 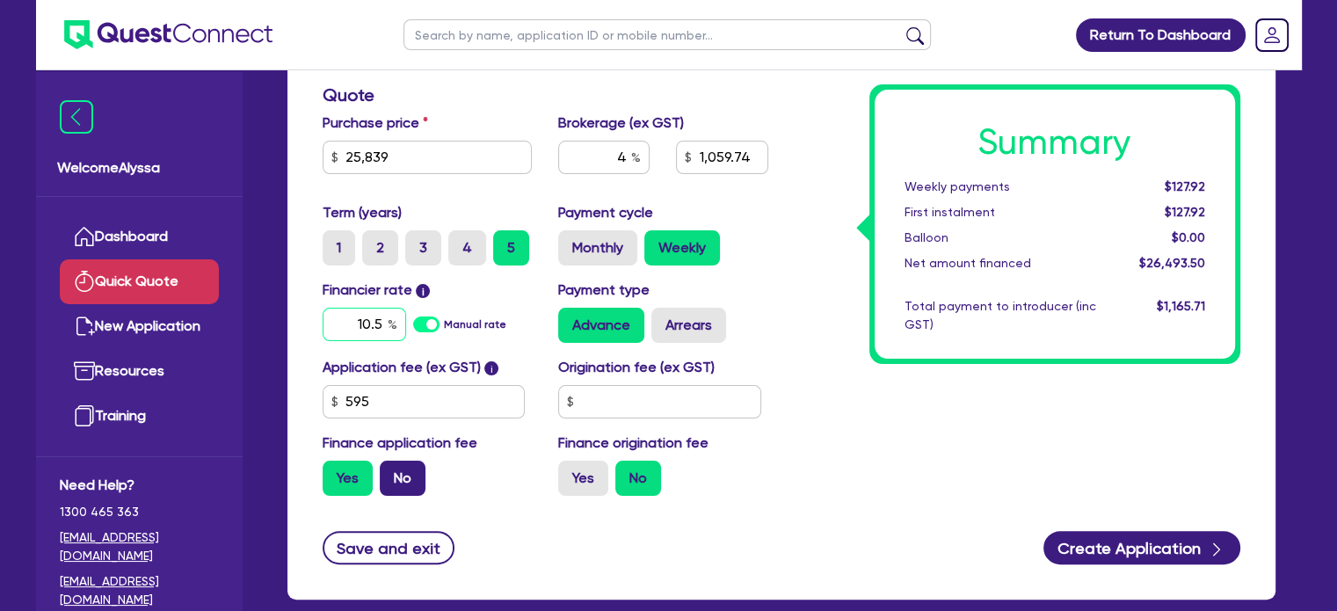 I want to click on label: Financier rate, so click(x=376, y=290).